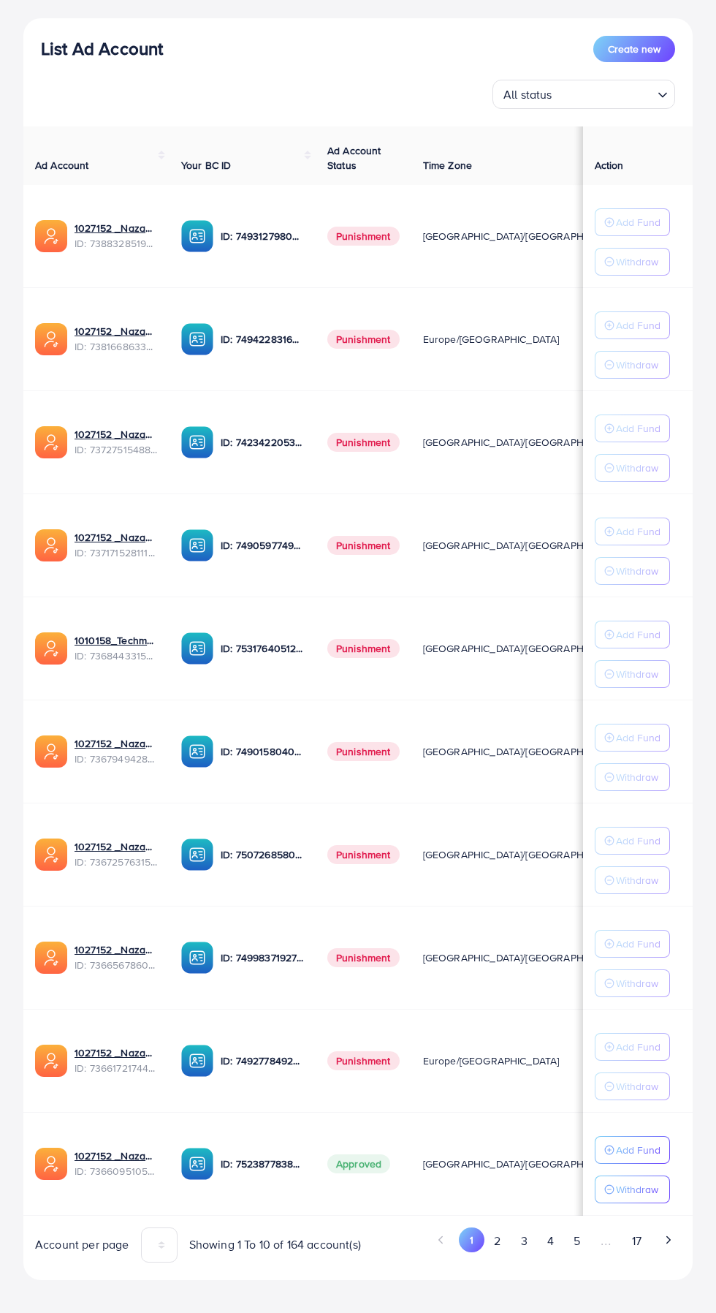 The width and height of the screenshot is (716, 1313). Describe the element at coordinates (262, 339) in the screenshot. I see `p: ID: 7494228316518858759` at that location.